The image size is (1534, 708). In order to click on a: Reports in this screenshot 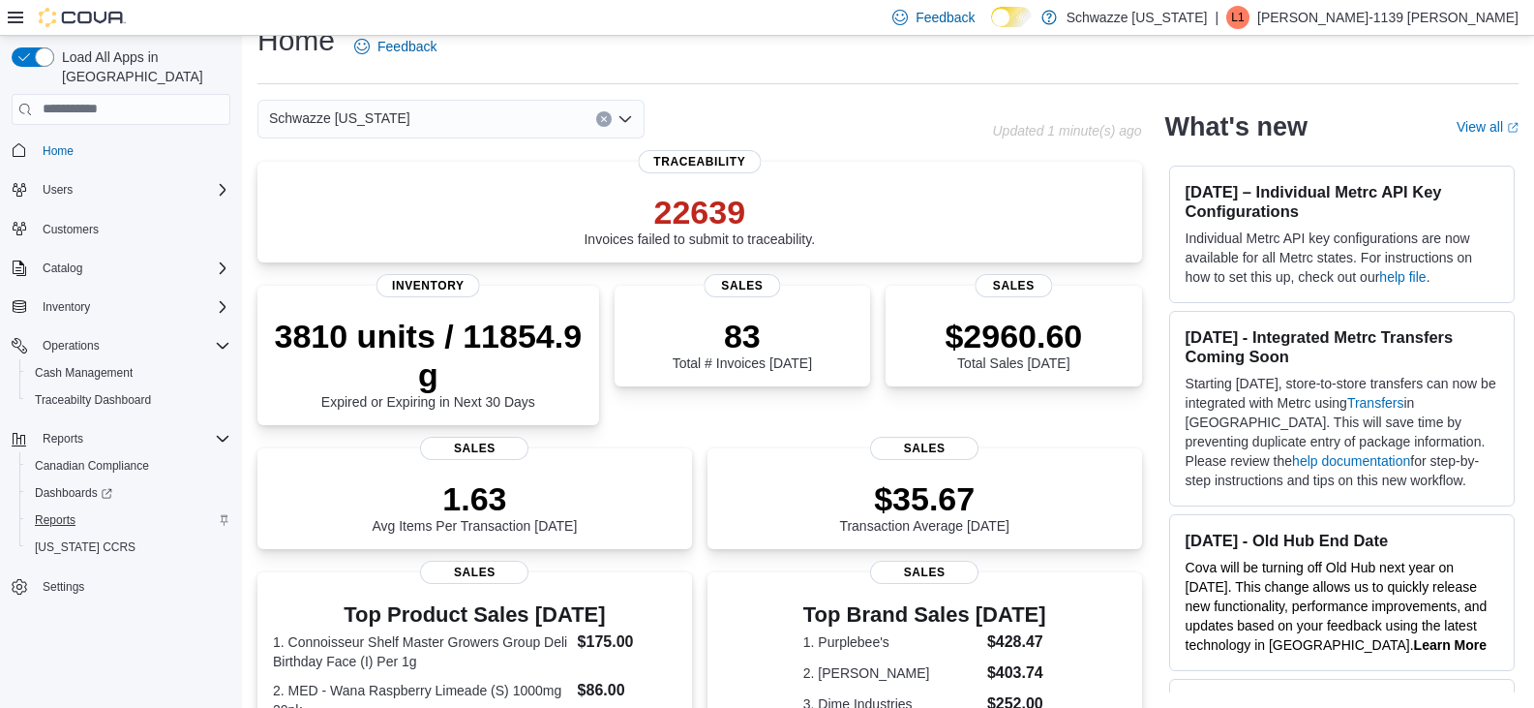, I will do `click(55, 520)`.